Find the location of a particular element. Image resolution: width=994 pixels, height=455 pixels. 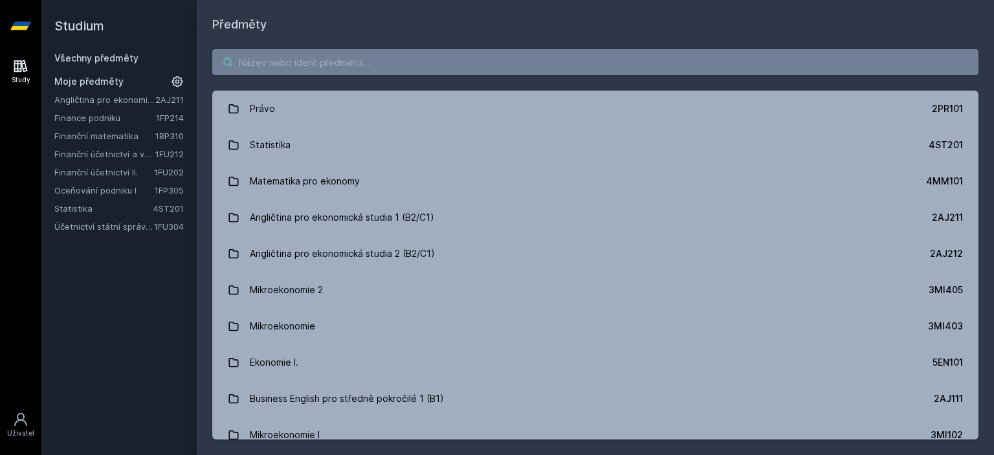

div: 3MI403 is located at coordinates (946, 326).